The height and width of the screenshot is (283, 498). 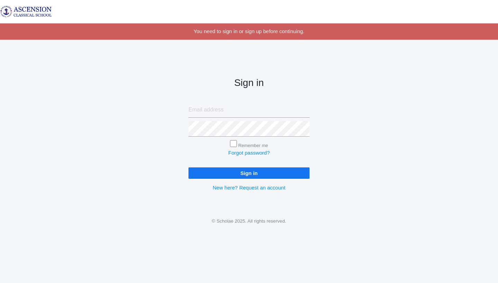 I want to click on h2: Sign in, so click(x=249, y=83).